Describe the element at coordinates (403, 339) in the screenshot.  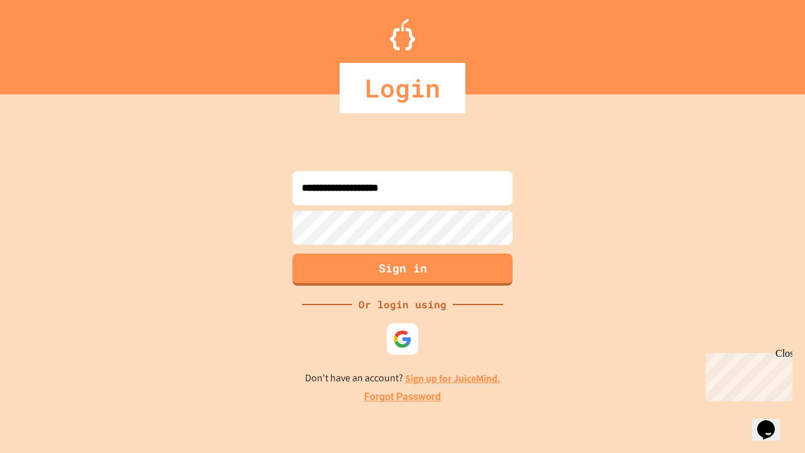
I see `img: google-icon.svg` at that location.